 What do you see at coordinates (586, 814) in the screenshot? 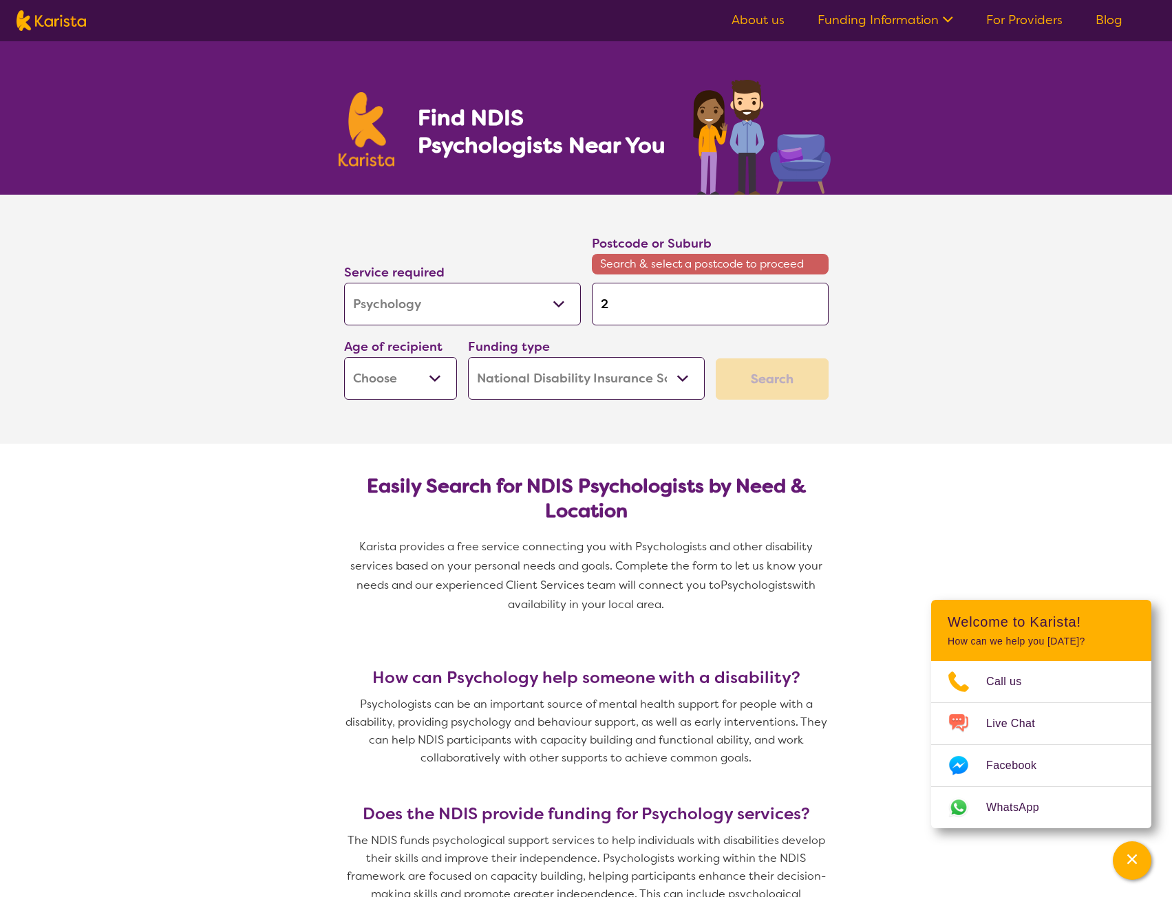
I see `h3: Does the NDIS provide funding for Psychology services?` at bounding box center [586, 814].